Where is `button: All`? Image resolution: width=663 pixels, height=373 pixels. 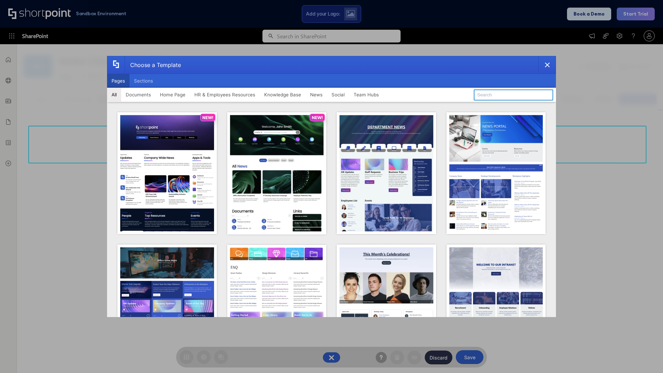 button: All is located at coordinates (114, 95).